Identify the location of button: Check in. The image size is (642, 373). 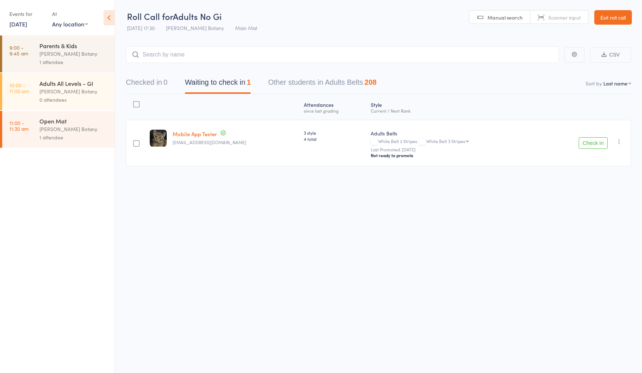
(594, 143).